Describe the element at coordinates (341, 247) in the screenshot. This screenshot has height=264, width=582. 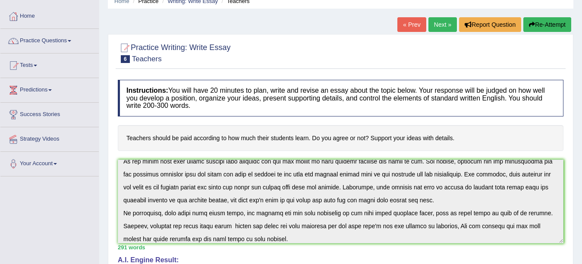
I see `div: 291 words` at that location.